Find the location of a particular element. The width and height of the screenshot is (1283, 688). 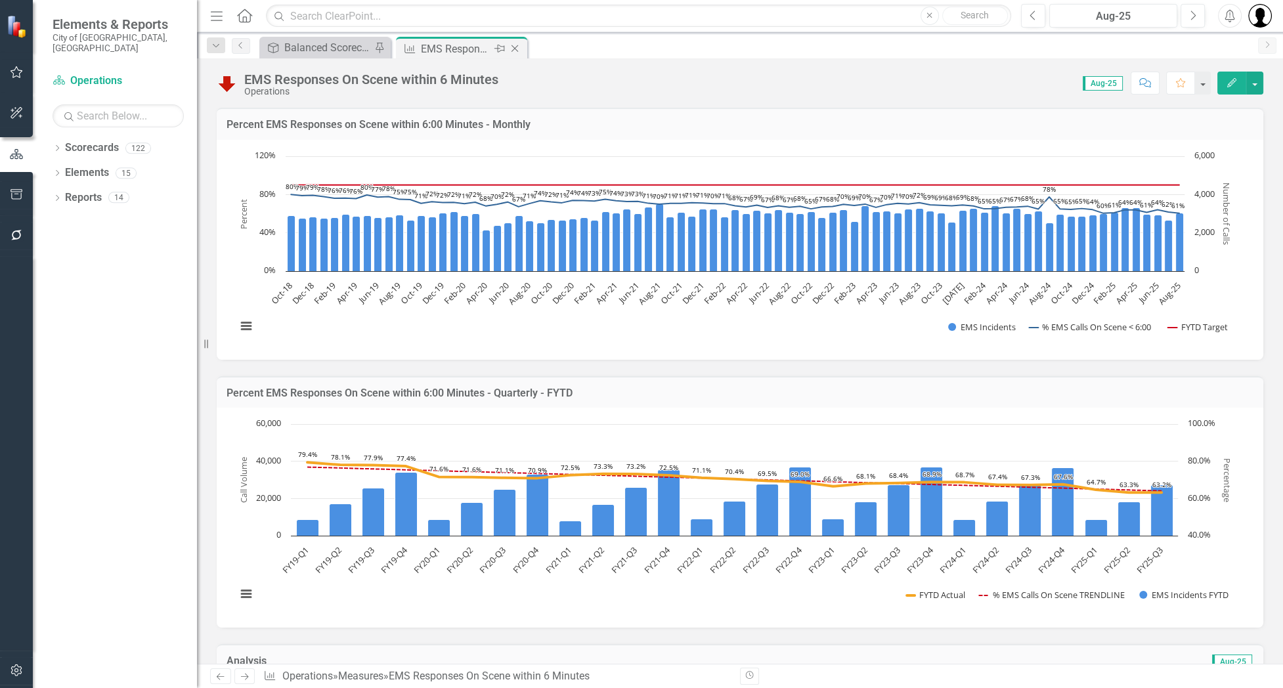

input: Search Below... is located at coordinates (118, 116).